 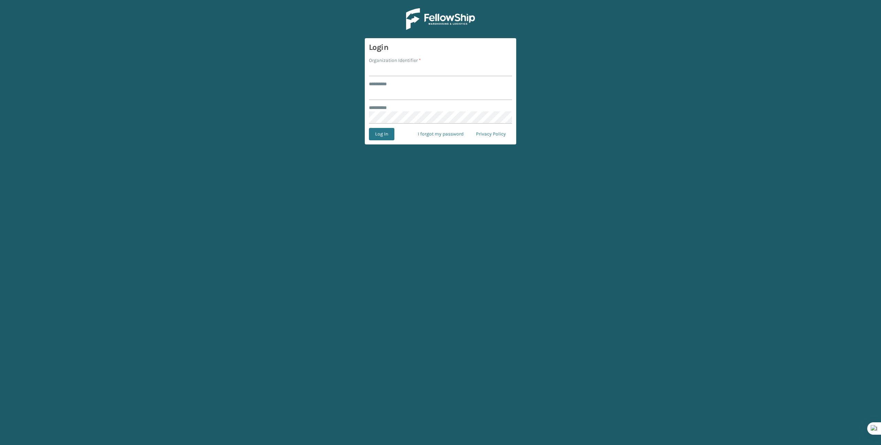 I want to click on label: Organization Identifier, so click(x=395, y=60).